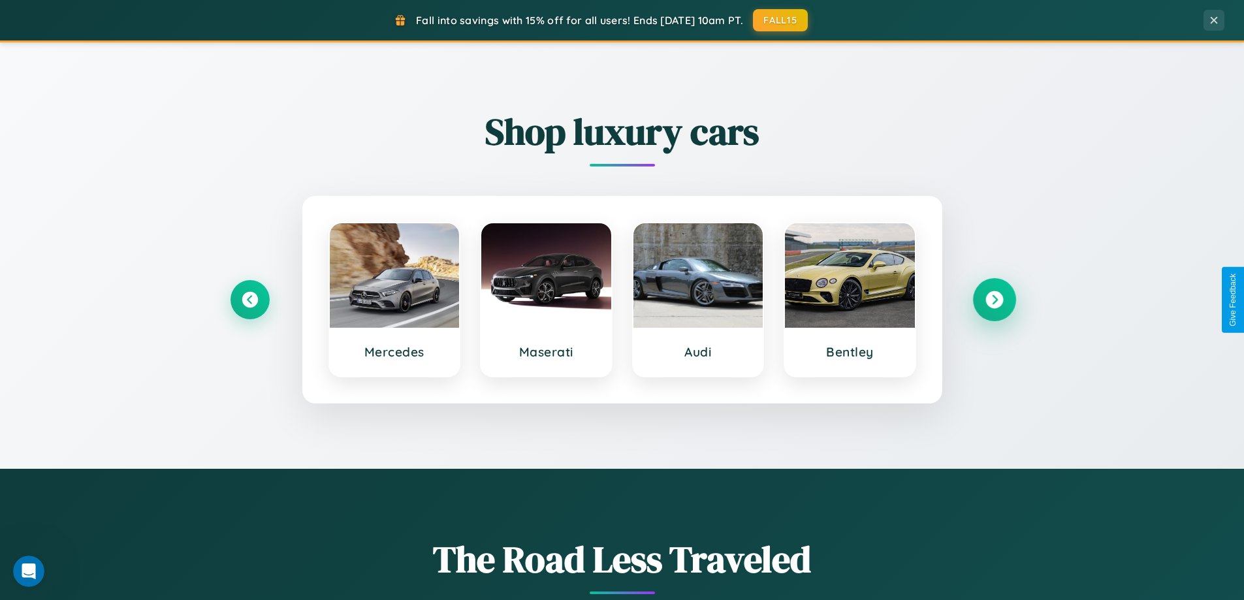  What do you see at coordinates (781, 20) in the screenshot?
I see `button: FALL15` at bounding box center [781, 20].